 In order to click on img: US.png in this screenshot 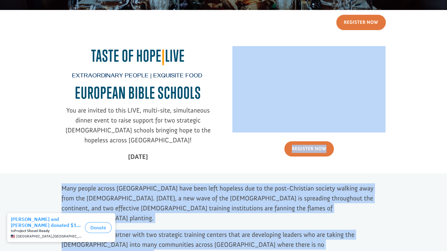, I will do `click(13, 26)`.